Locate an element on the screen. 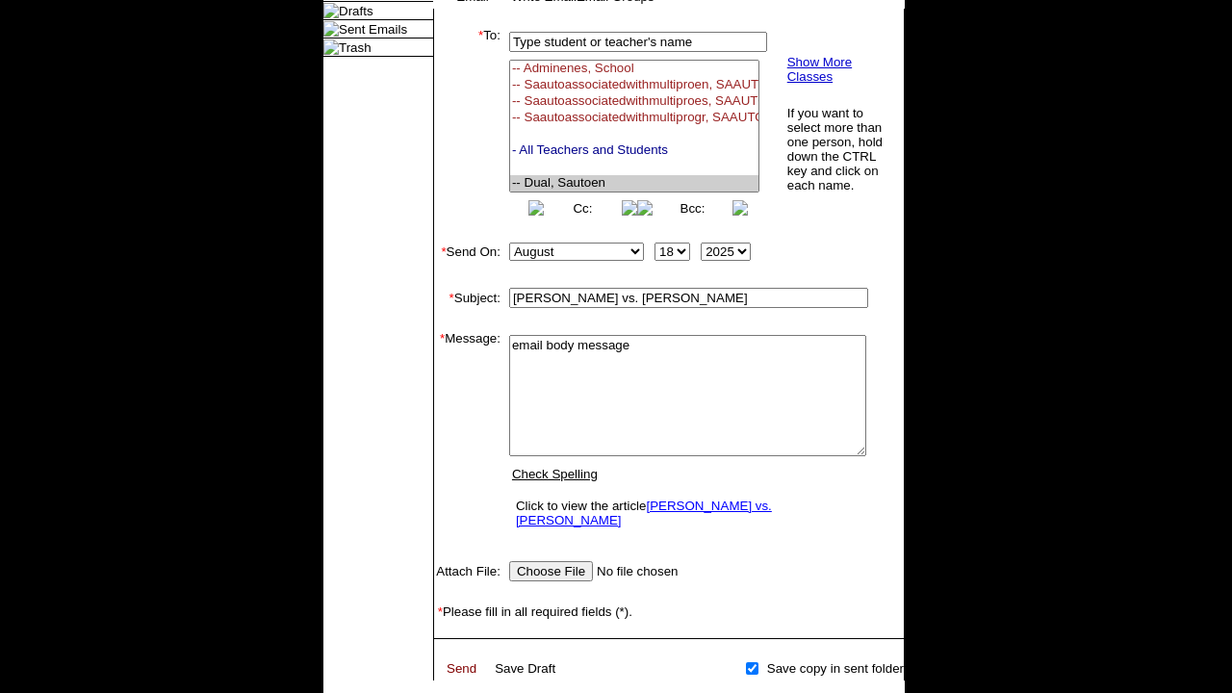  option: - All Teachers and Students is located at coordinates (634, 150).